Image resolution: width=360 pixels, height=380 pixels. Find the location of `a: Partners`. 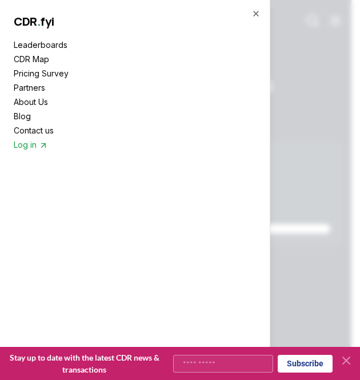

a: Partners is located at coordinates (135, 87).